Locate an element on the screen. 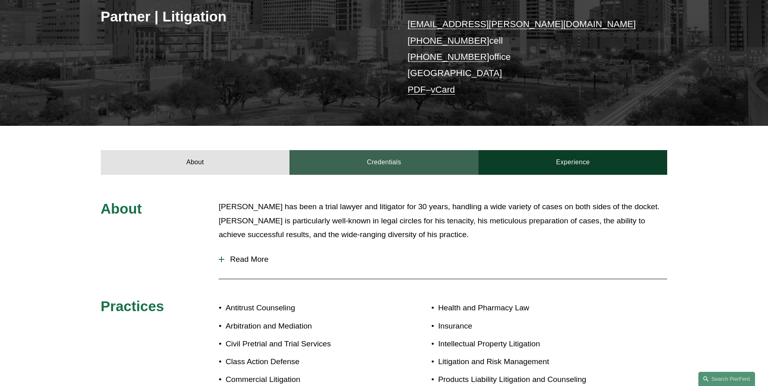 The image size is (768, 386). p: Intellectual Property Litigation is located at coordinates (529, 344).